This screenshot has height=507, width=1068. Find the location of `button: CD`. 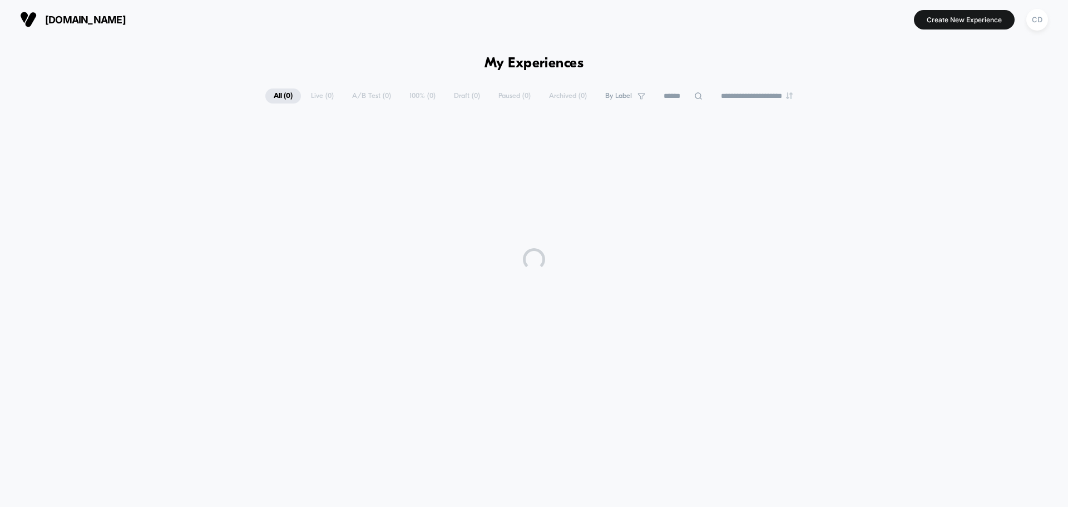

button: CD is located at coordinates (1037, 19).